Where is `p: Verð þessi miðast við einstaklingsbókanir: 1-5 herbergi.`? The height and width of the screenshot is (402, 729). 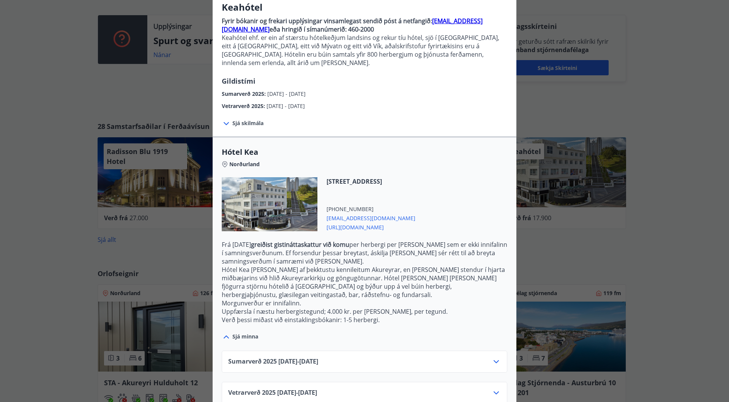
p: Verð þessi miðast við einstaklingsbókanir: 1-5 herbergi. is located at coordinates (365, 320).